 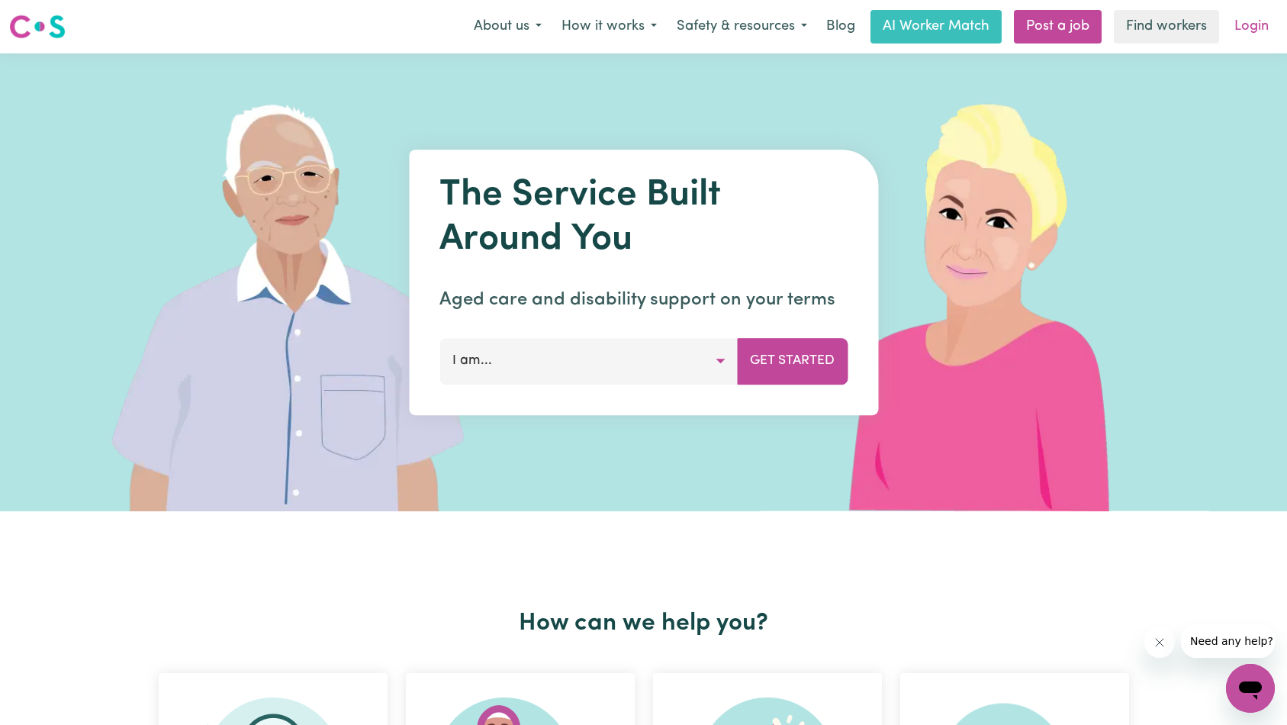 I want to click on a: Login, so click(x=1251, y=27).